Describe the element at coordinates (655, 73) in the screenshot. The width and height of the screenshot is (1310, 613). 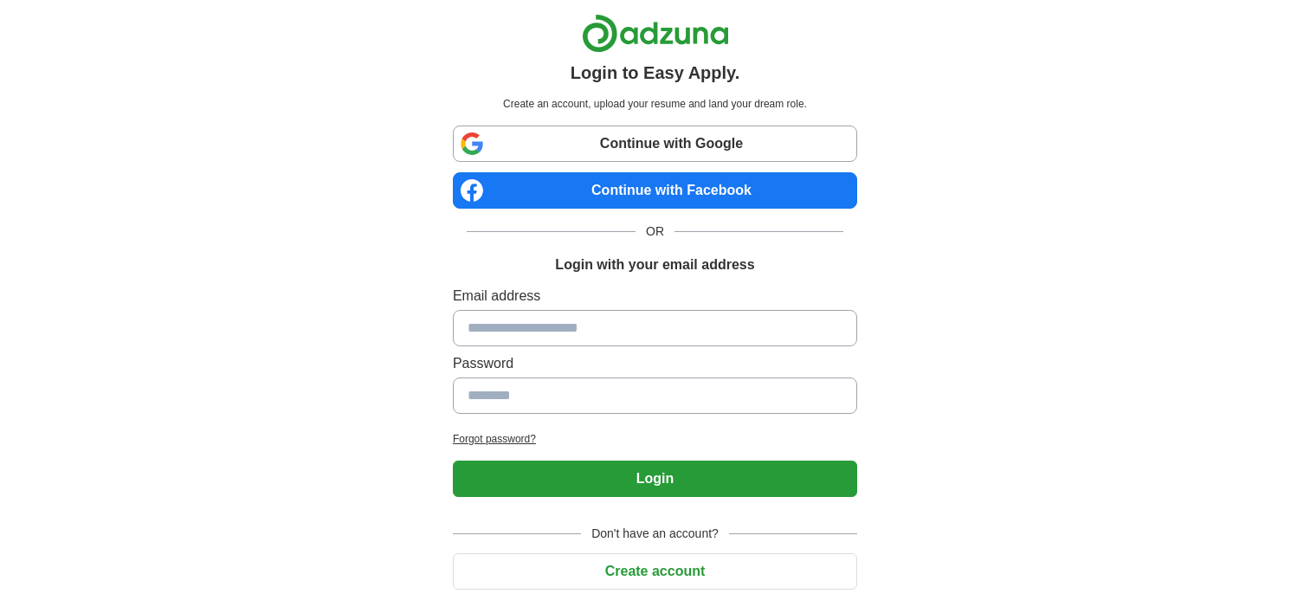
I see `h1: Login to Easy Apply.` at that location.